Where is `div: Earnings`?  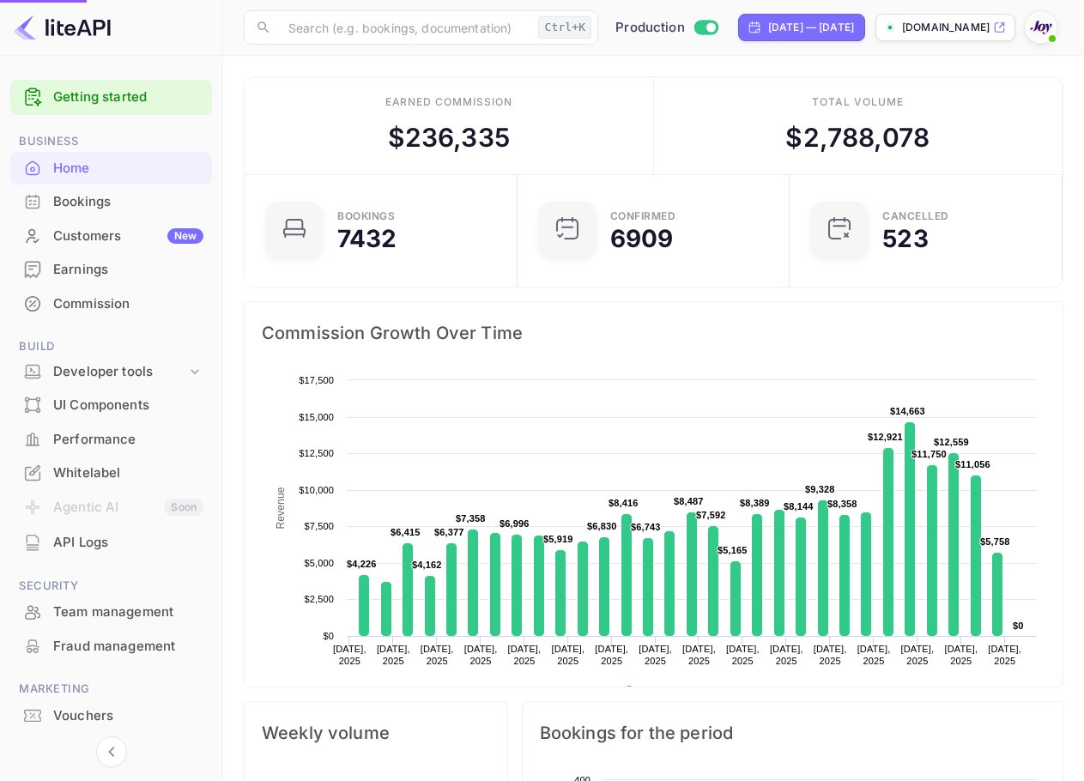 div: Earnings is located at coordinates (128, 269).